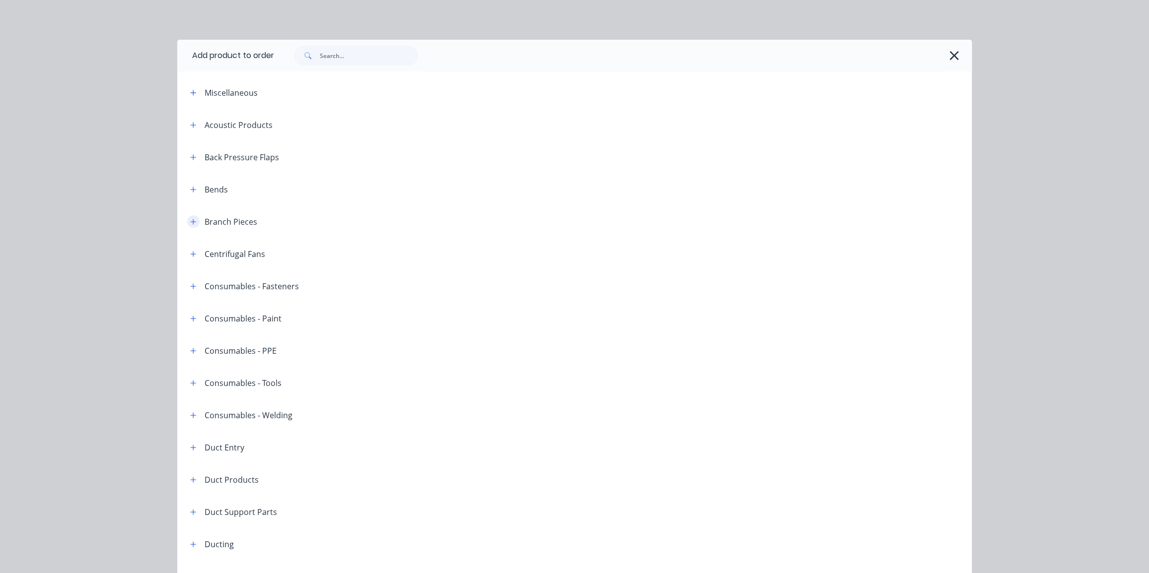 The image size is (1149, 573). Describe the element at coordinates (243, 383) in the screenshot. I see `div: Consumables - Tools` at that location.